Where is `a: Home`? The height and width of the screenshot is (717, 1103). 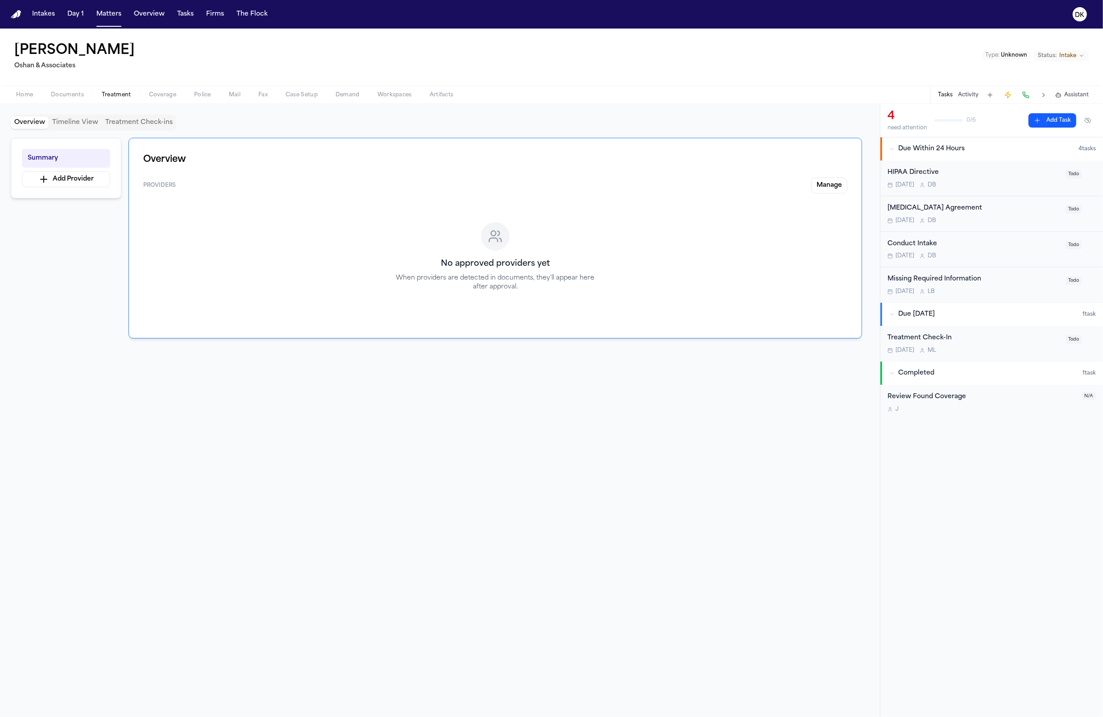 a: Home is located at coordinates (16, 14).